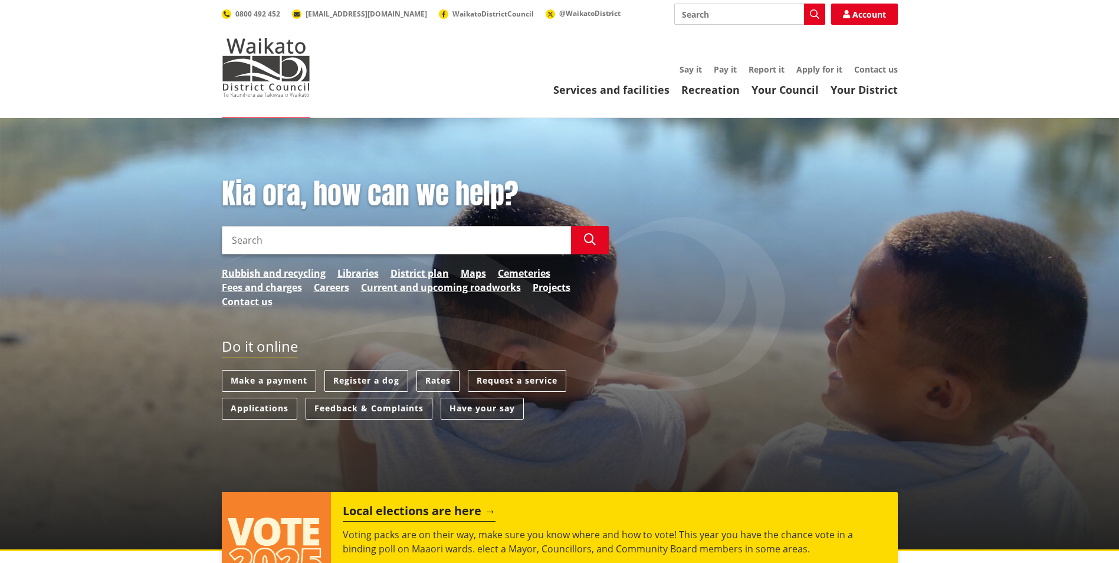  What do you see at coordinates (766, 69) in the screenshot?
I see `a: Report it` at bounding box center [766, 69].